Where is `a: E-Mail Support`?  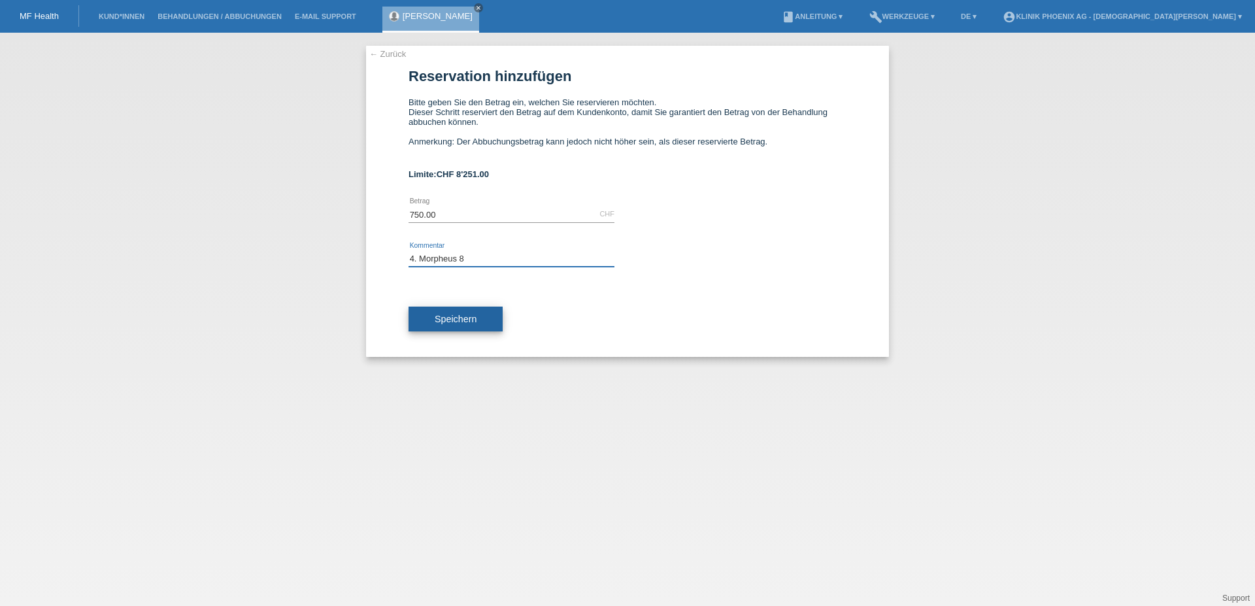
a: E-Mail Support is located at coordinates (326, 16).